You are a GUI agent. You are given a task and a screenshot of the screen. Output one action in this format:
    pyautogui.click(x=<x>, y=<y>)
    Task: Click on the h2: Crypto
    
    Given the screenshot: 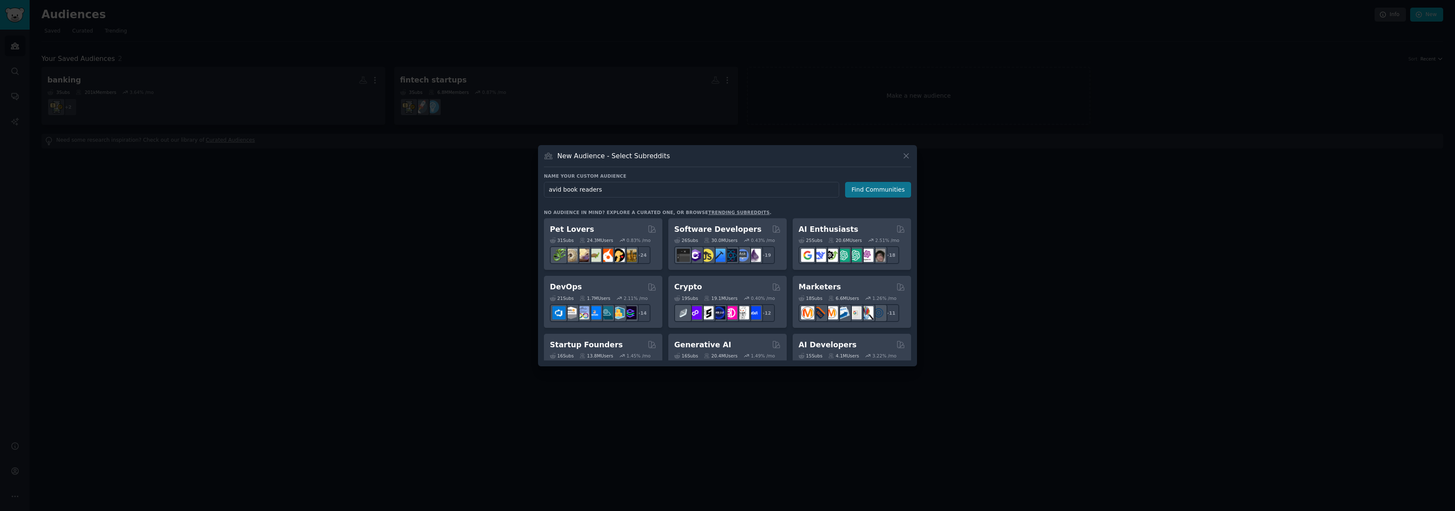 What is the action you would take?
    pyautogui.click(x=688, y=287)
    